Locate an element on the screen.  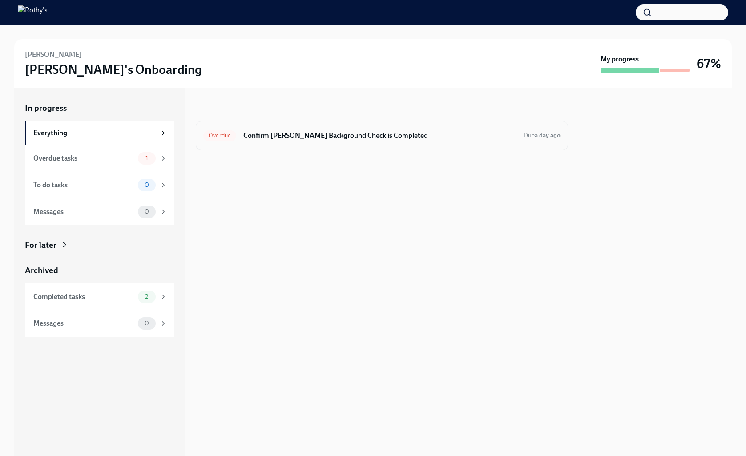
a: Overdue tasks1 is located at coordinates (100, 158).